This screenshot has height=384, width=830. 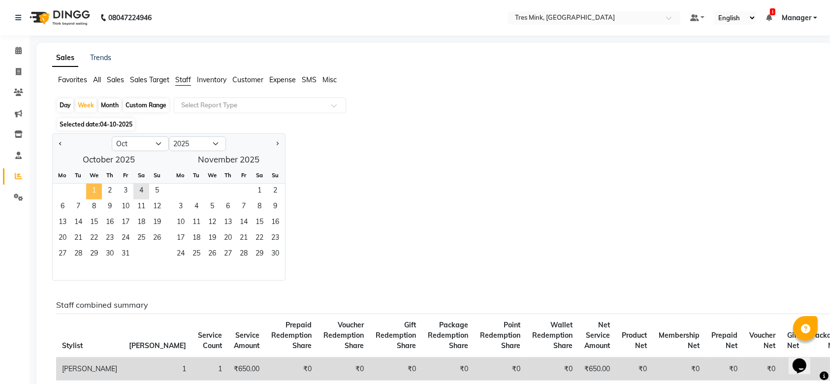 What do you see at coordinates (679, 340) in the screenshot?
I see `span: Membership Net` at bounding box center [679, 340].